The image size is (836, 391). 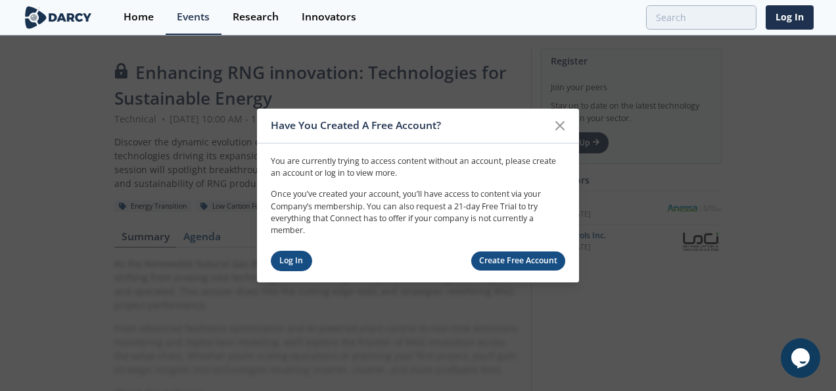 What do you see at coordinates (193, 17) in the screenshot?
I see `div: Events` at bounding box center [193, 17].